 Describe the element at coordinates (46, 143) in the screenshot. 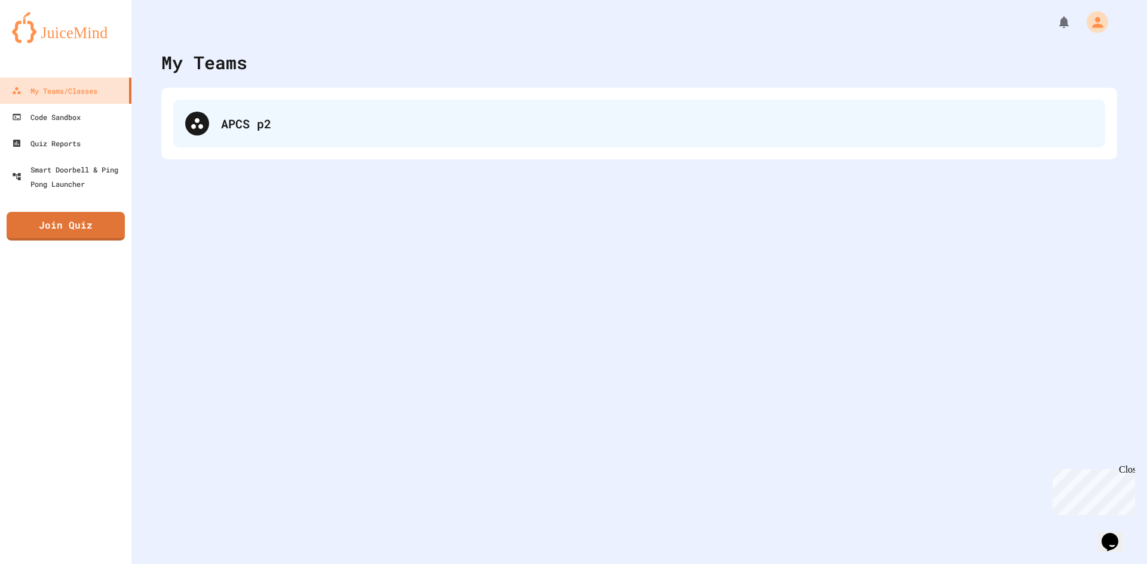

I see `div: Quiz Reports` at that location.